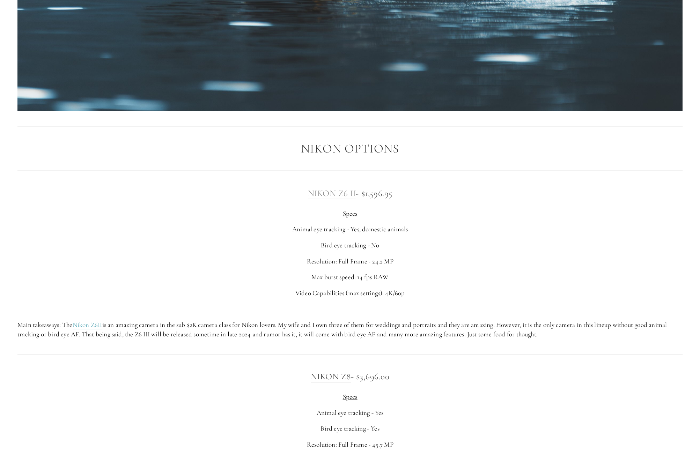 This screenshot has width=700, height=455. What do you see at coordinates (350, 193) in the screenshot?
I see `h3: - $1,596.95` at bounding box center [350, 193].